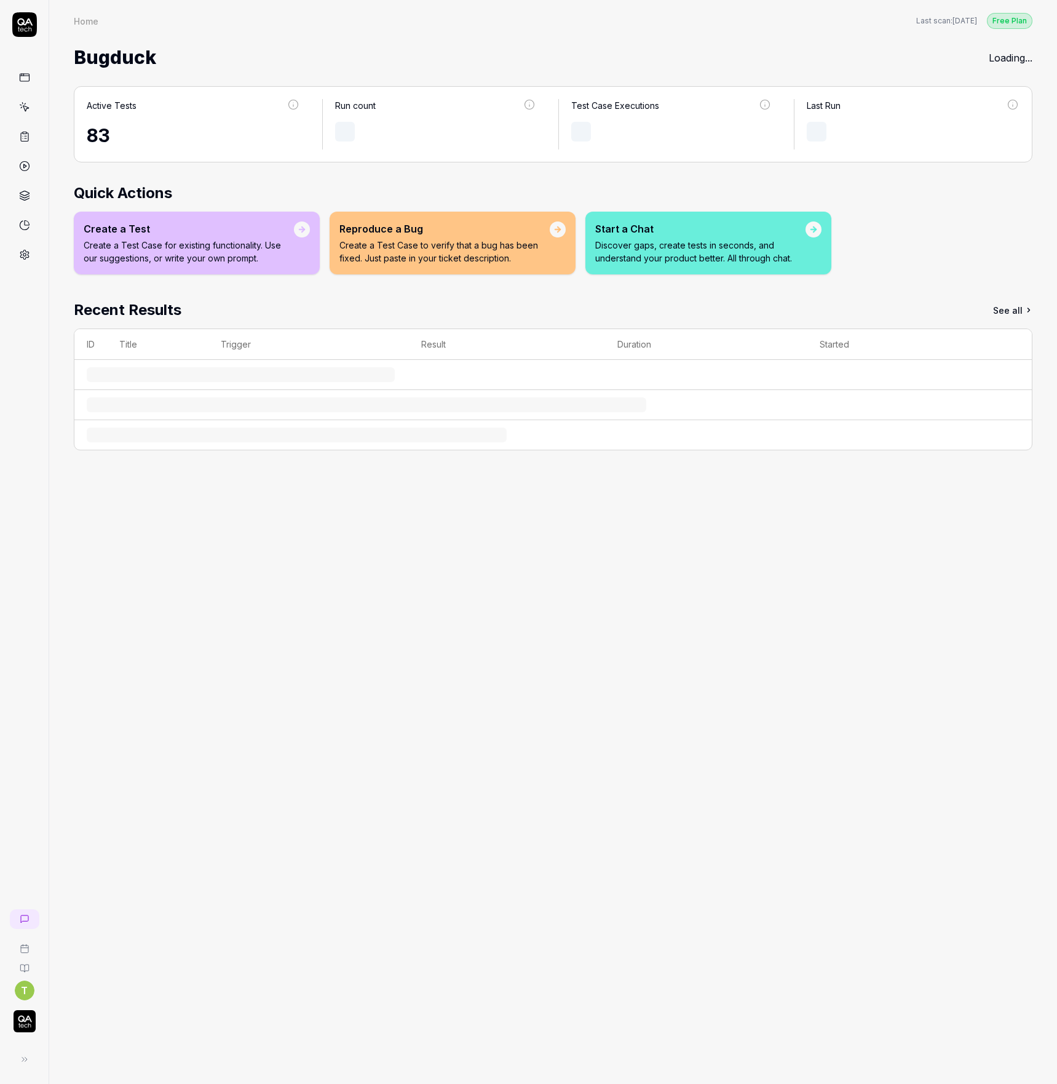 The image size is (1057, 1084). What do you see at coordinates (615, 105) in the screenshot?
I see `div: Test Case Executions` at bounding box center [615, 105].